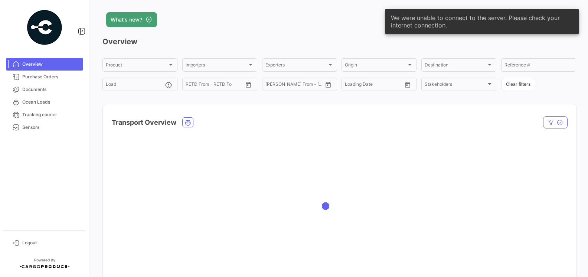  Describe the element at coordinates (137, 66) in the screenshot. I see `span: Product` at that location.